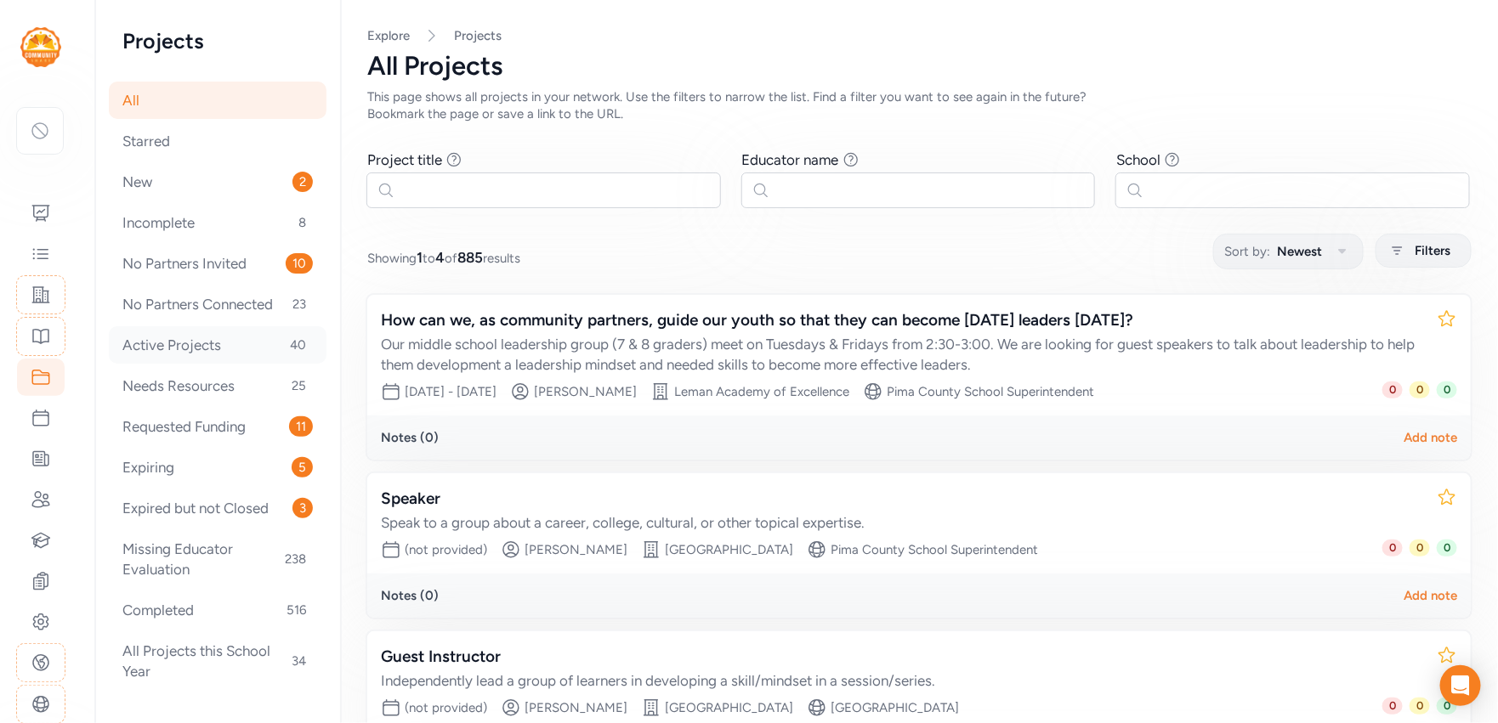 Image resolution: width=1498 pixels, height=723 pixels. Describe the element at coordinates (218, 264) in the screenshot. I see `div: No Partners Invited` at that location.